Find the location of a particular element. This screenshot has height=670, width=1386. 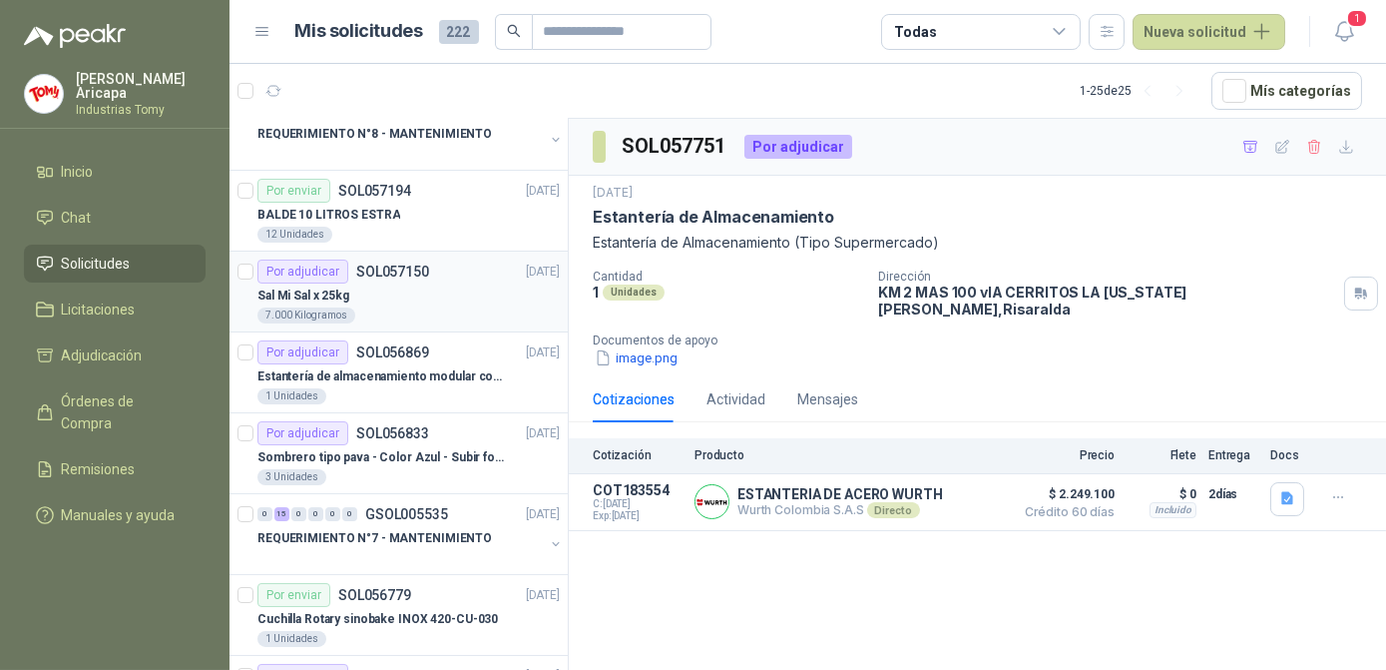

p: SOL057194 is located at coordinates (374, 191).